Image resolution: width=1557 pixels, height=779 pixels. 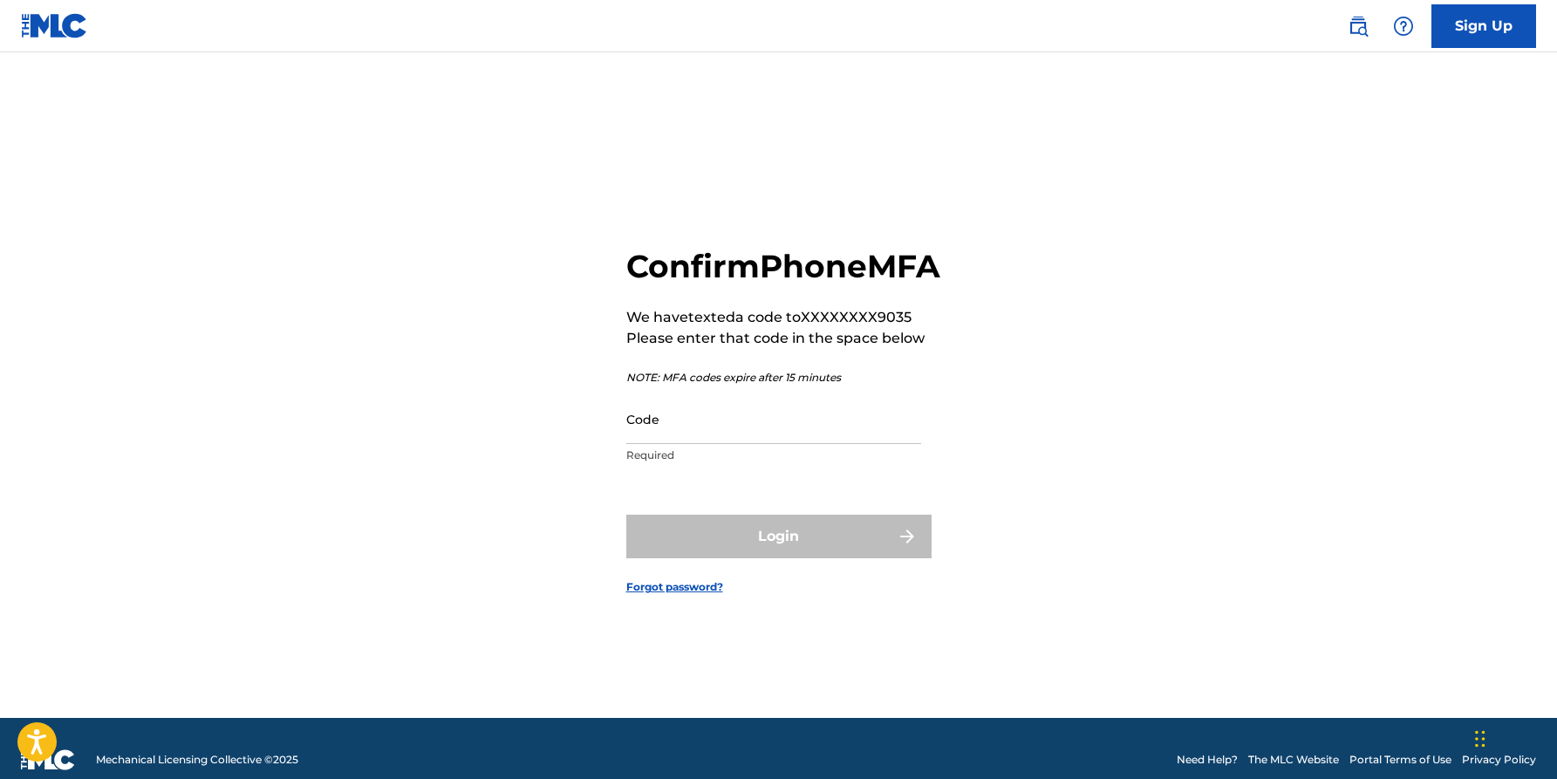 What do you see at coordinates (1481, 739) in the screenshot?
I see `div: Drag` at bounding box center [1481, 739].